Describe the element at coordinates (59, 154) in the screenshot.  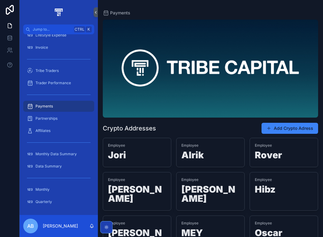
I see `a: Monthly Data Summary` at that location.